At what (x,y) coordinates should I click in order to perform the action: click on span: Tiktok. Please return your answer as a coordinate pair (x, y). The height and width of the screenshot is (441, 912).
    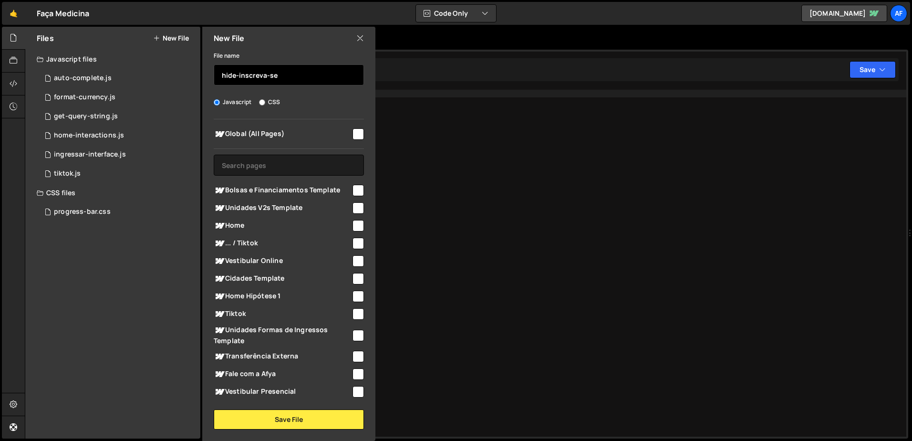
    Looking at the image, I should click on (282, 314).